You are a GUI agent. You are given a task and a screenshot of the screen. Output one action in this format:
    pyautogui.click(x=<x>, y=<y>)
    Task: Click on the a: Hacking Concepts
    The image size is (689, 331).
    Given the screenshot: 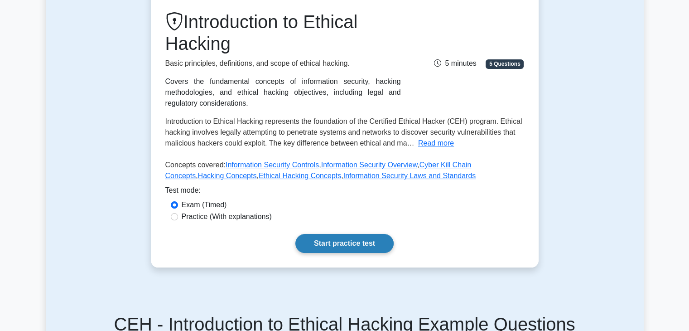 What is the action you would take?
    pyautogui.click(x=227, y=175)
    